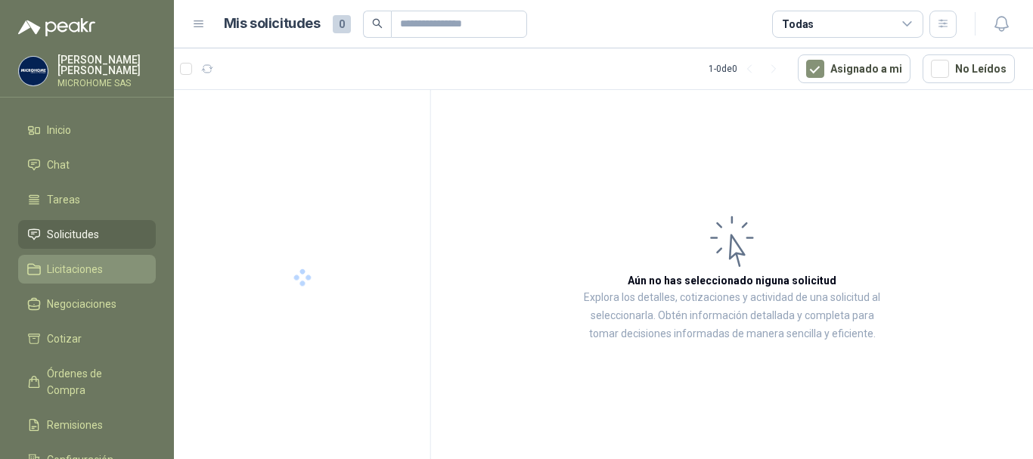 This screenshot has height=459, width=1033. I want to click on span: Remisiones, so click(75, 425).